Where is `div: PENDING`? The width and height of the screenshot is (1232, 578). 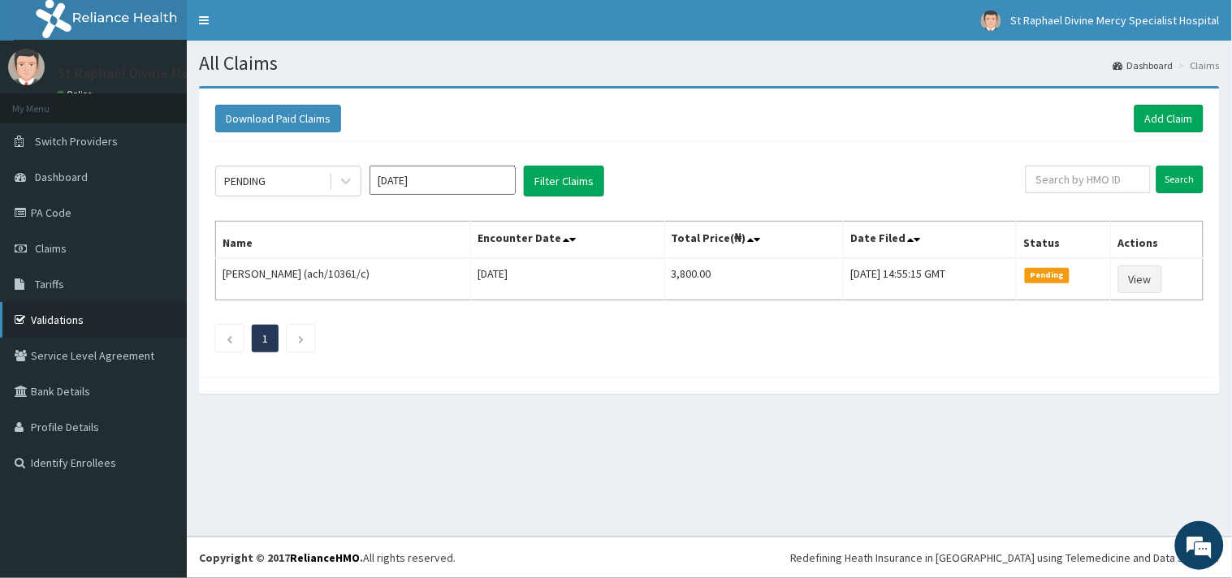 div: PENDING is located at coordinates (244, 181).